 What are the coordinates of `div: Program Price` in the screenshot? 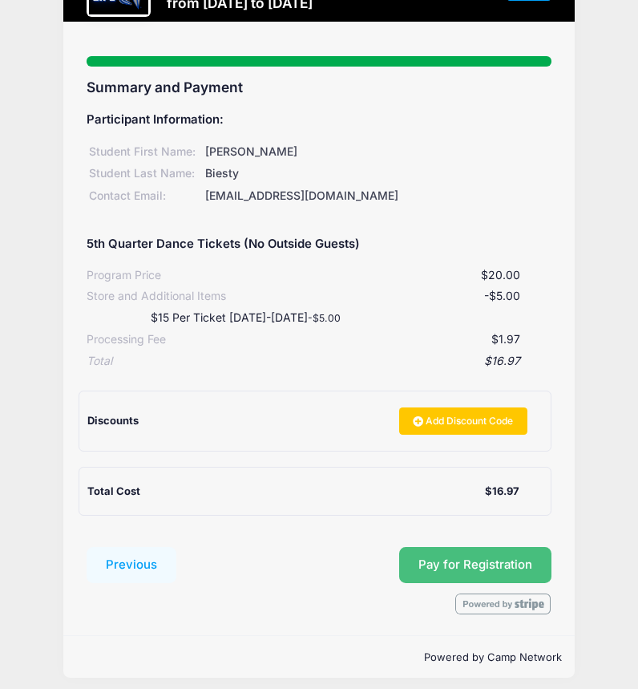 It's located at (123, 275).